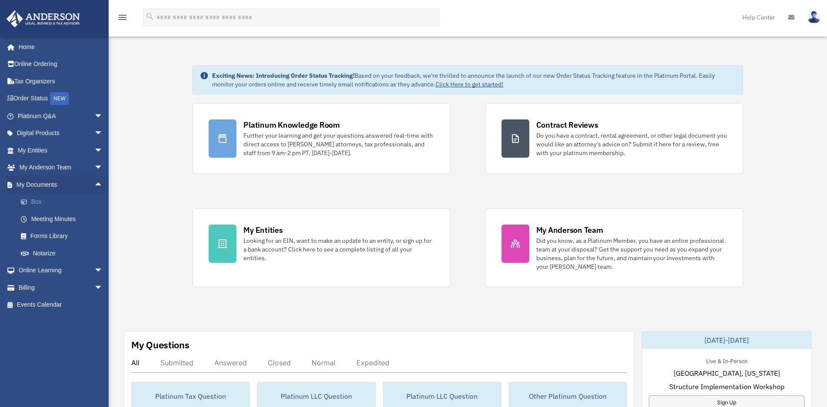 This screenshot has width=827, height=407. I want to click on img: User Pic, so click(814, 17).